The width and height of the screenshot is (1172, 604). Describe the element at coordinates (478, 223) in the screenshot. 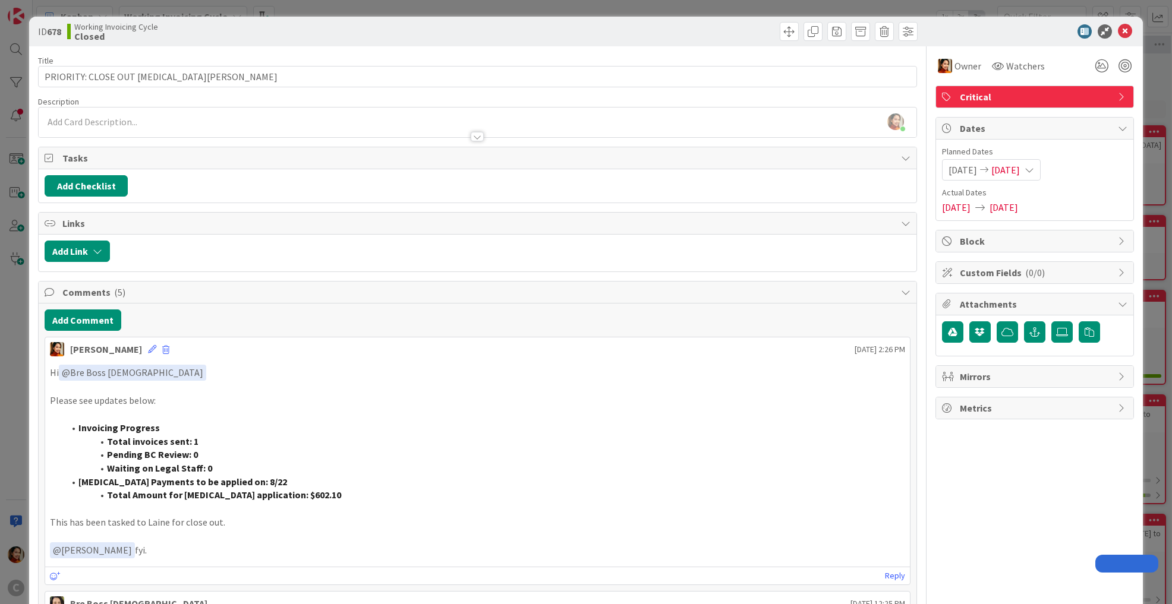

I see `span: Links` at that location.